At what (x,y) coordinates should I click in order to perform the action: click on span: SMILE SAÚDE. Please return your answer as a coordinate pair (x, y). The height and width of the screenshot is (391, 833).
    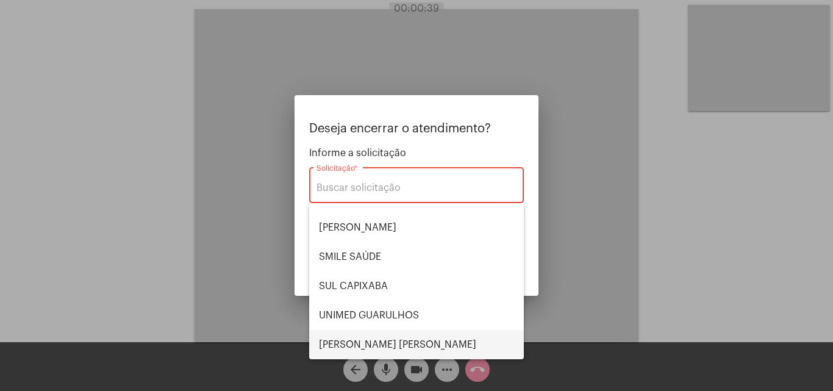
    Looking at the image, I should click on (416, 257).